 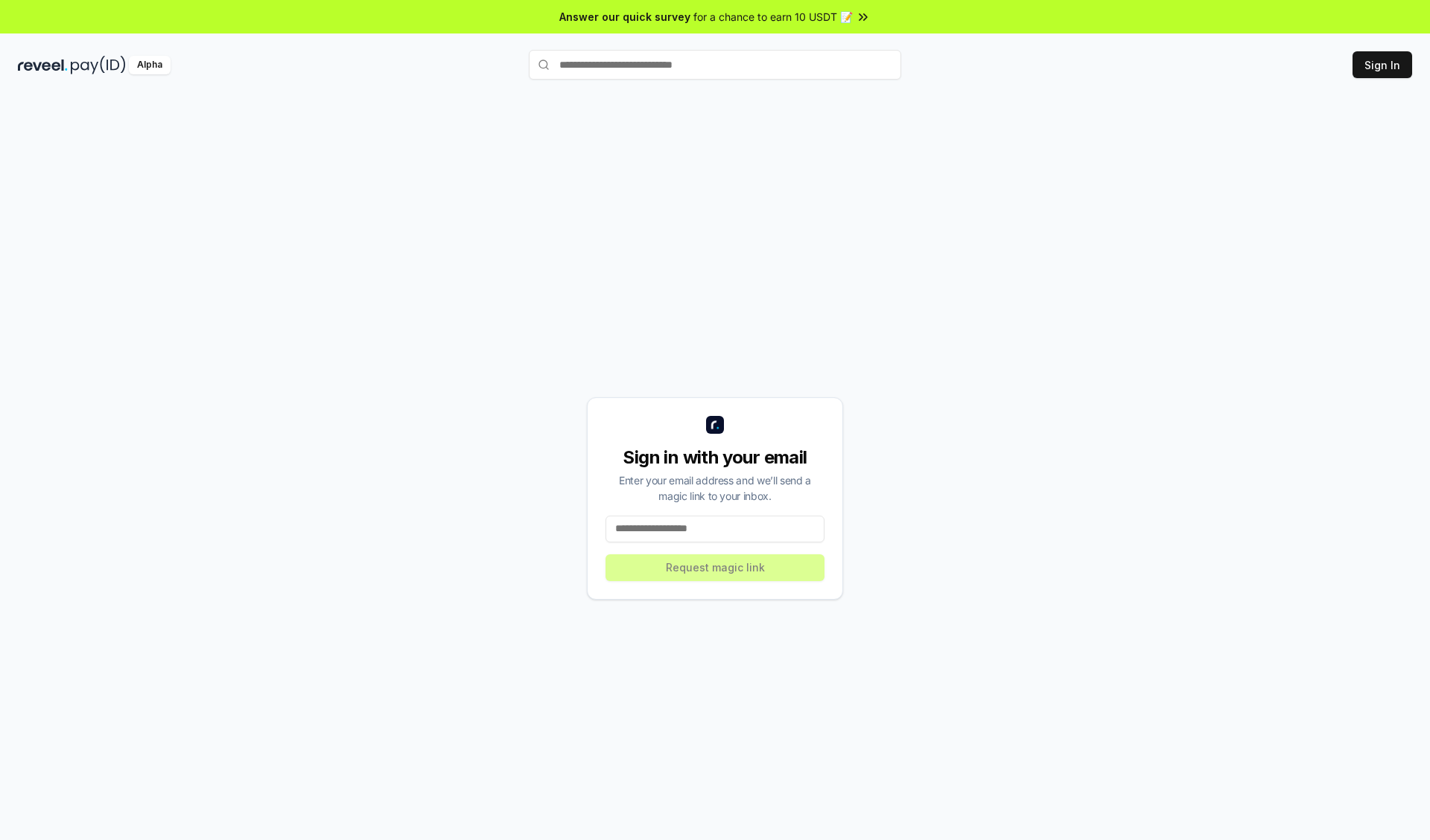 I want to click on div: Alpha, so click(x=150, y=64).